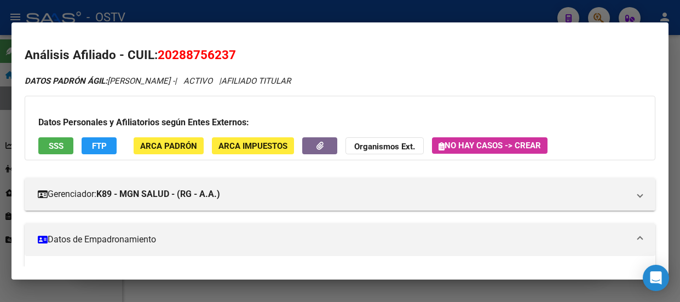 This screenshot has width=680, height=302. I want to click on button: ARCA Padrón, so click(169, 146).